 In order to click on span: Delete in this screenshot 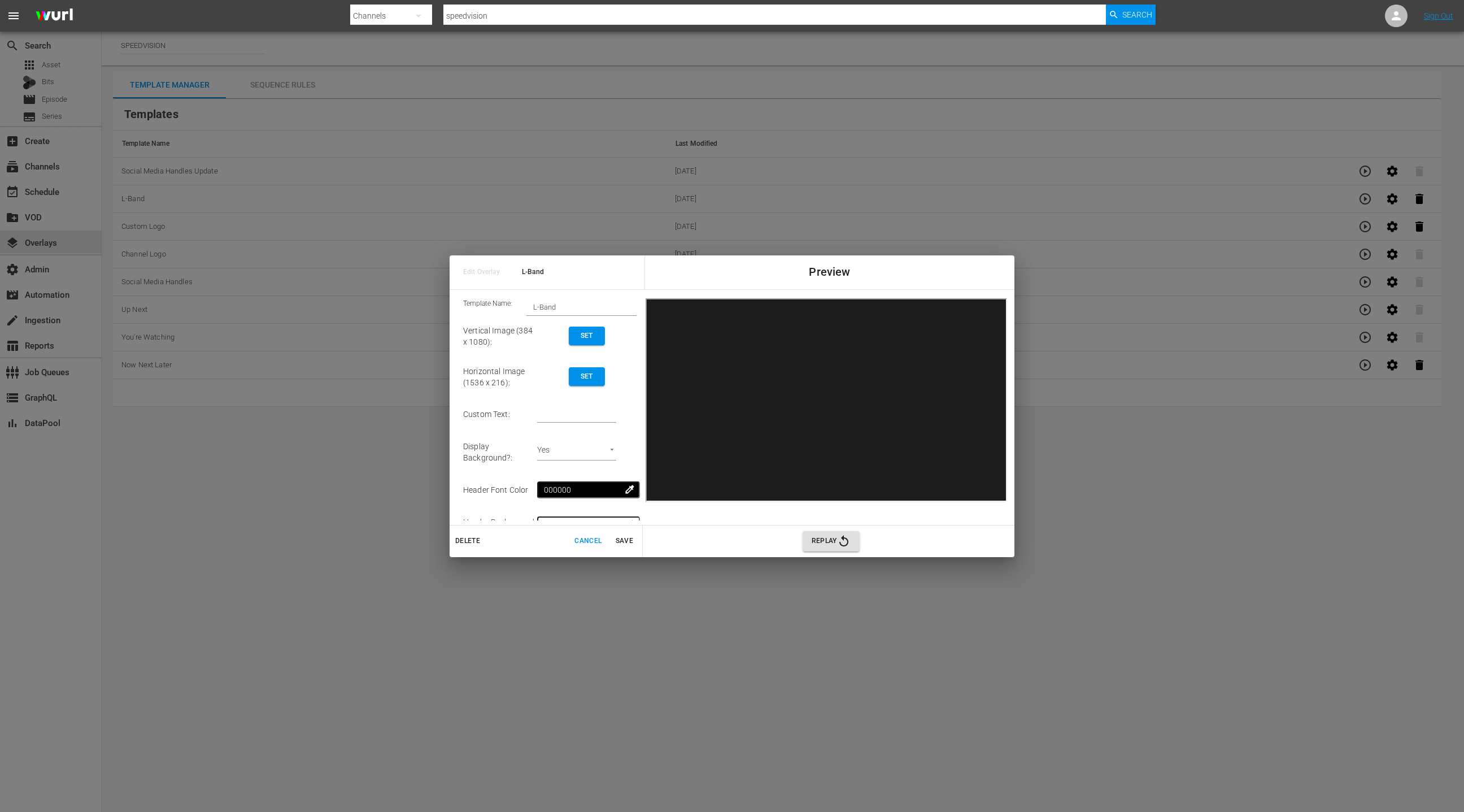, I will do `click(467, 541)`.